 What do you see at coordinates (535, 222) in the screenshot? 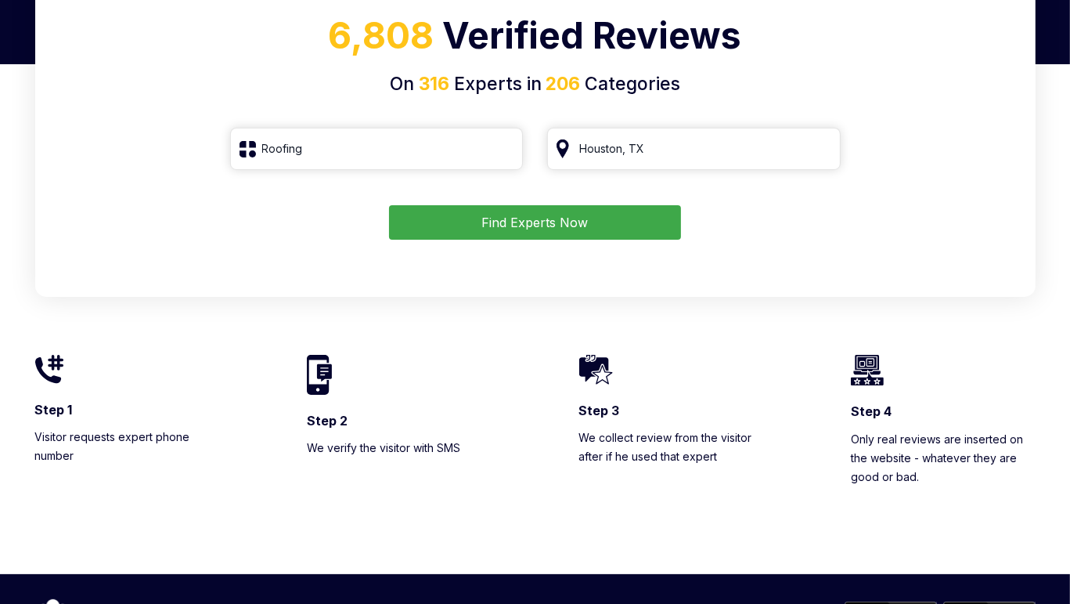
I see `button: Find Experts Now` at bounding box center [535, 222].